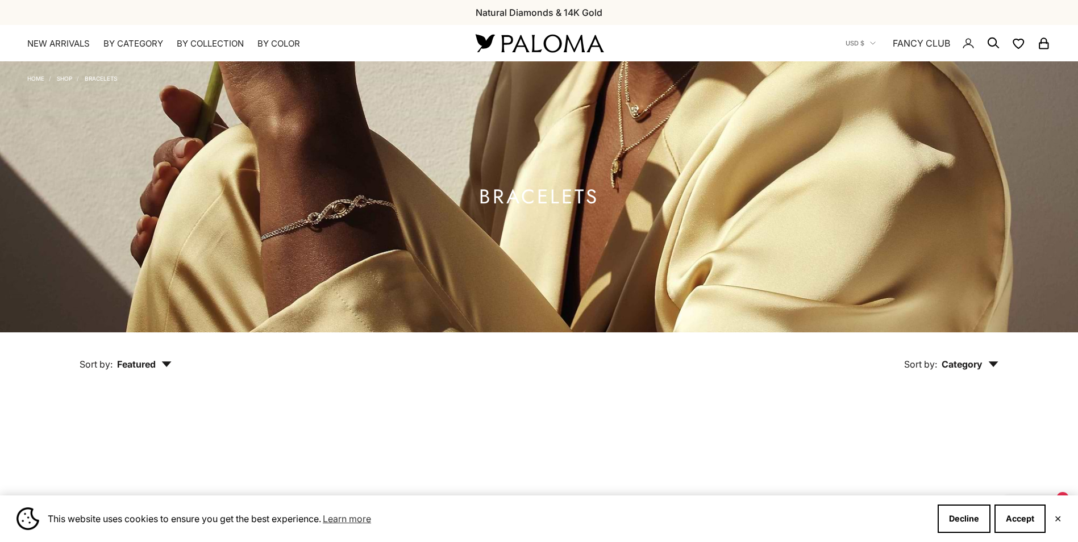 Image resolution: width=1078 pixels, height=542 pixels. Describe the element at coordinates (144, 364) in the screenshot. I see `span: Featured` at that location.